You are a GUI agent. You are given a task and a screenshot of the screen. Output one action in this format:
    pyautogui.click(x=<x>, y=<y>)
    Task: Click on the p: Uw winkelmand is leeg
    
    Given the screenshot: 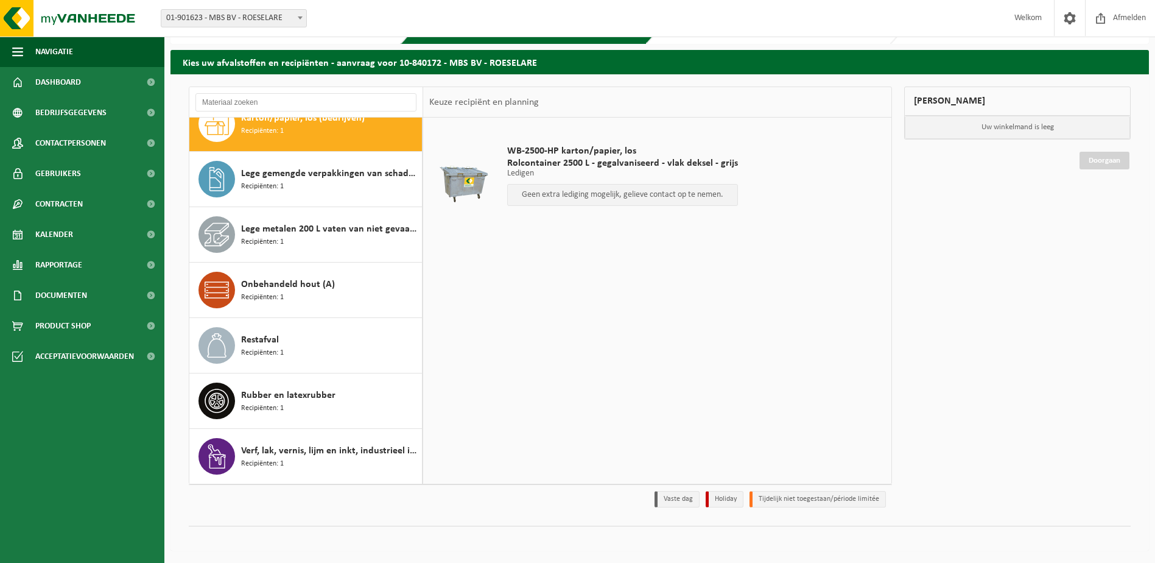 What is the action you would take?
    pyautogui.click(x=1018, y=127)
    